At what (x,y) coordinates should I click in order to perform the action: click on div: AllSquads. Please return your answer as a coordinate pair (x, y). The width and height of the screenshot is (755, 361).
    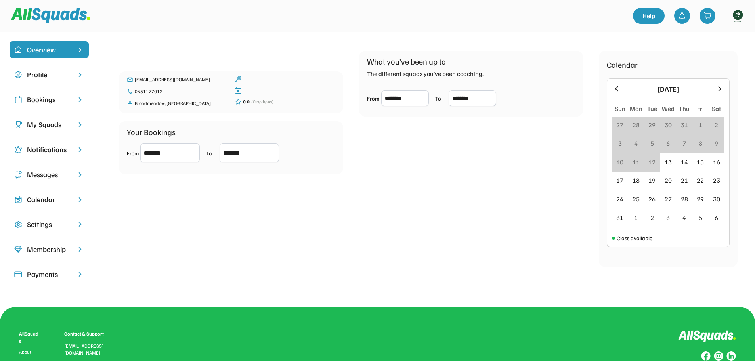
    Looking at the image, I should click on (30, 338).